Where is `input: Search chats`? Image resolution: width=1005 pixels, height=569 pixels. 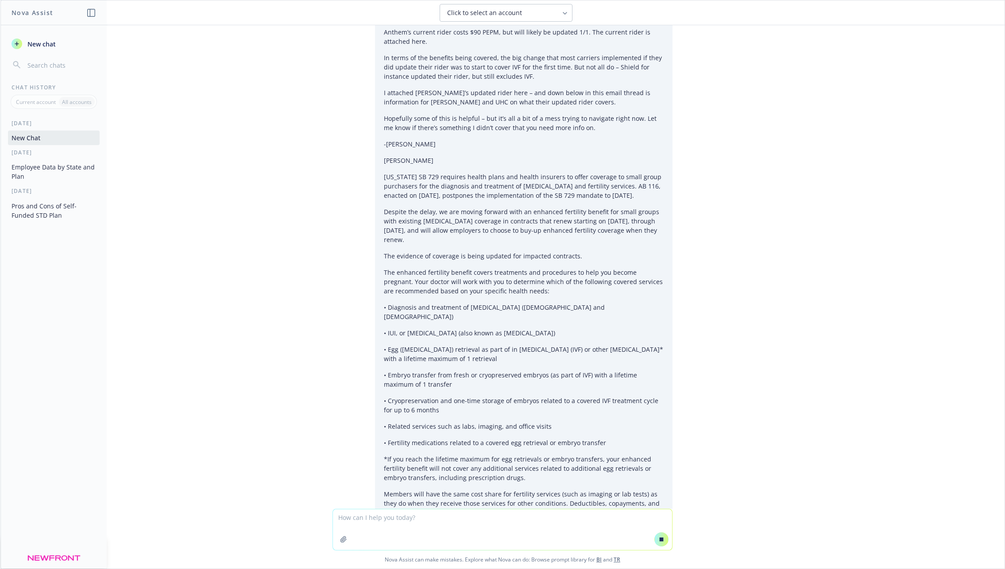
input: Search chats is located at coordinates (61, 65).